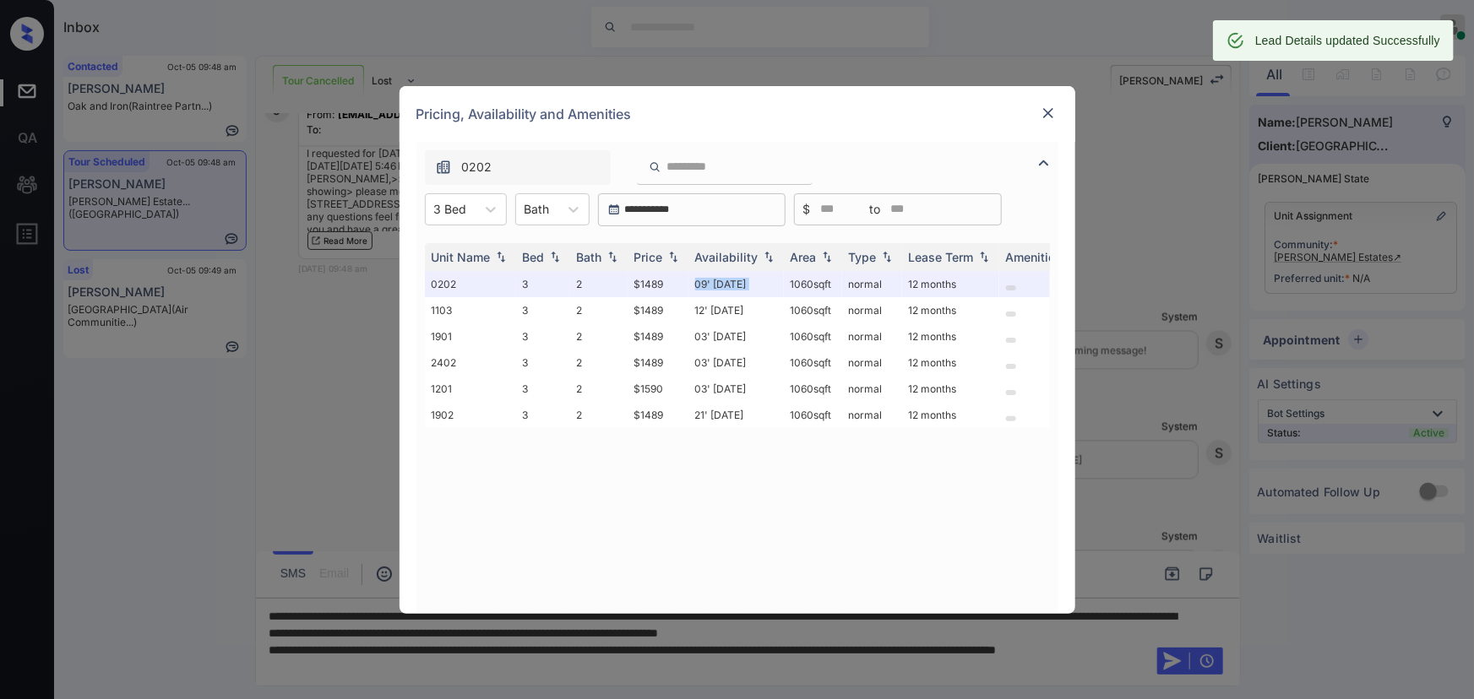 The height and width of the screenshot is (699, 1474). I want to click on td: $1590, so click(658, 388).